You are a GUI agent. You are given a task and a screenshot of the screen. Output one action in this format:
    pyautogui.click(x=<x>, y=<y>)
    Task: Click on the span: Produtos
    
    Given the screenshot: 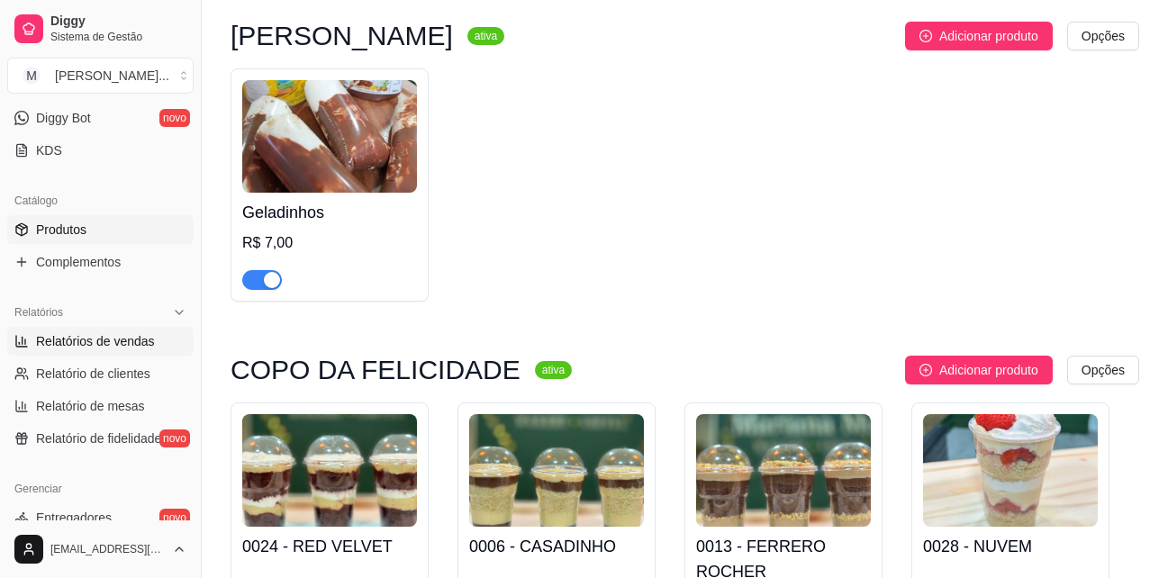 What is the action you would take?
    pyautogui.click(x=61, y=230)
    